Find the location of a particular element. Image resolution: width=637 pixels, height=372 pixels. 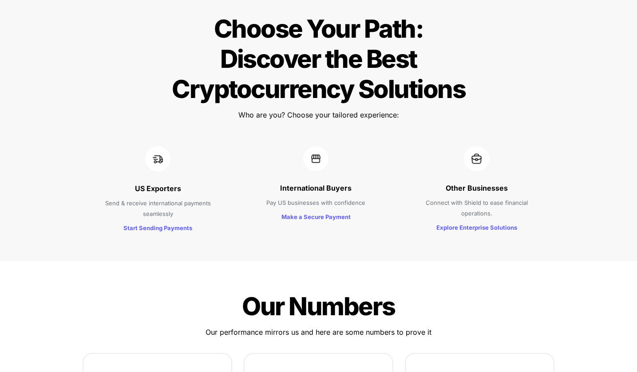

span: Choose Your Path: Discover the Best Cryptocurrency Solutions is located at coordinates (318, 59).